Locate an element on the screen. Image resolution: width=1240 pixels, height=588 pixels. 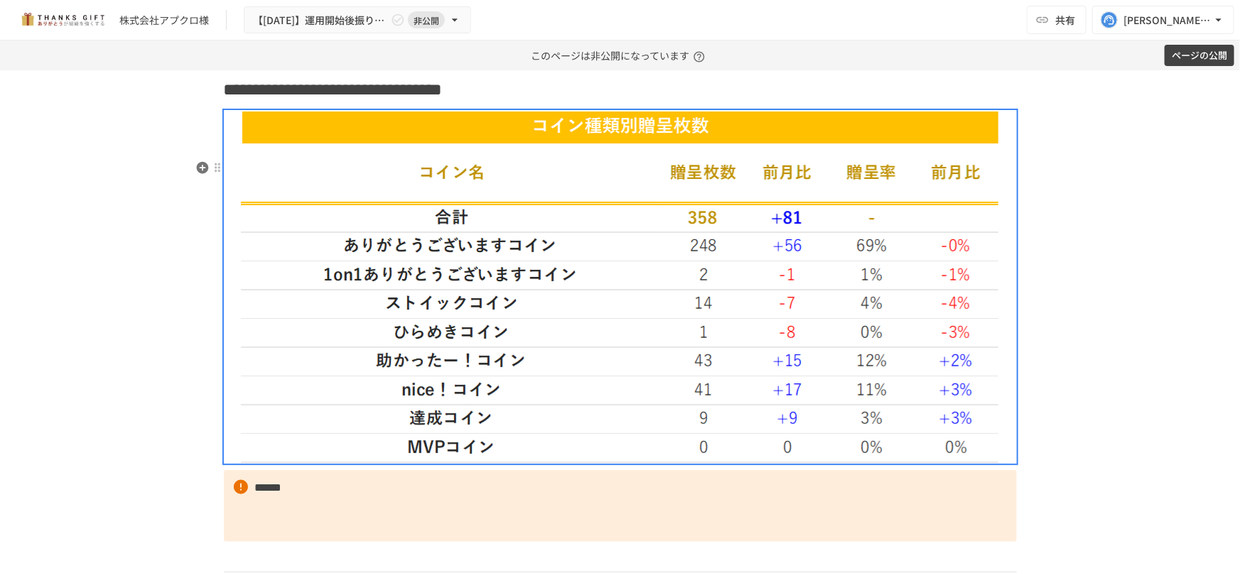
img: 1a1boQ5ou3Va1jKEEtCtoQ0DHIYl7LaJPvQi8rQi5pG is located at coordinates (619, 287).